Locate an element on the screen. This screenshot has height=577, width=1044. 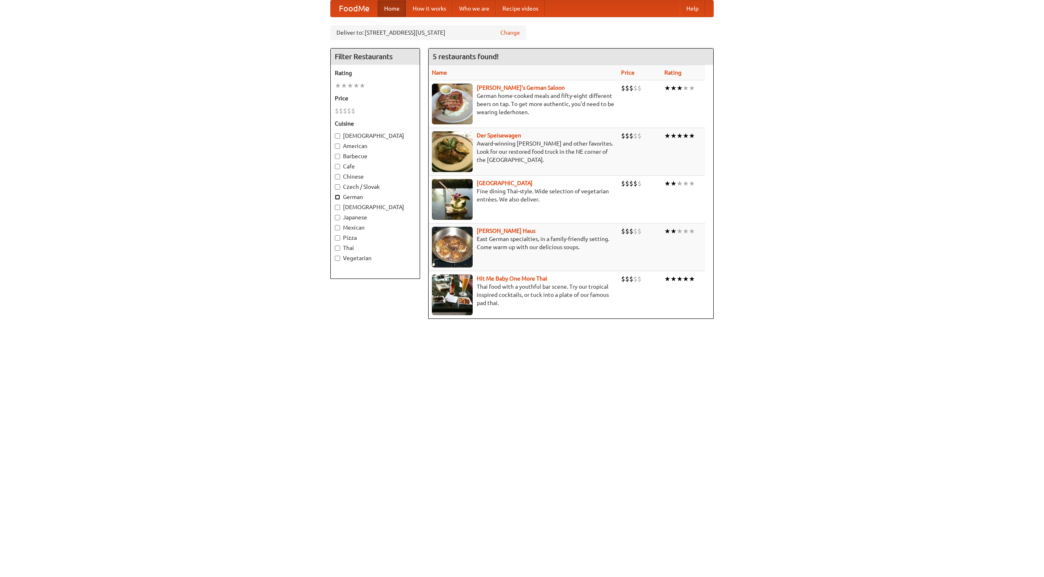
h5: Price is located at coordinates (375, 98).